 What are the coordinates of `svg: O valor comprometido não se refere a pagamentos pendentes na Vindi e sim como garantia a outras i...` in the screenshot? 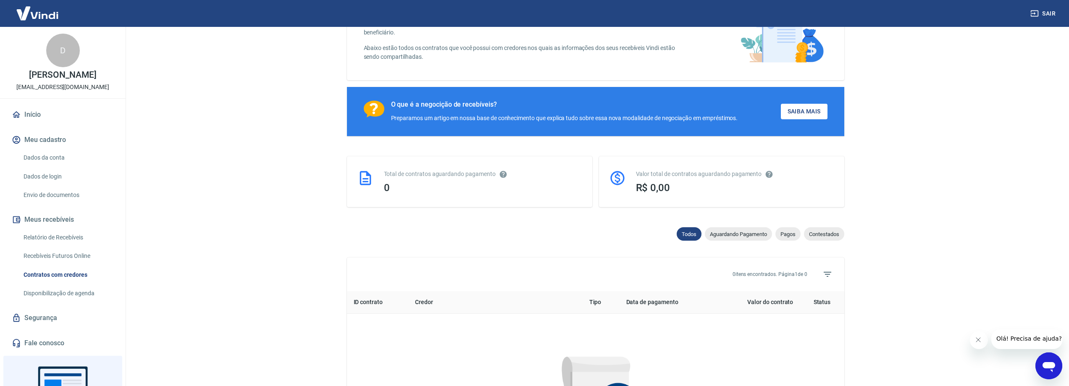 It's located at (769, 174).